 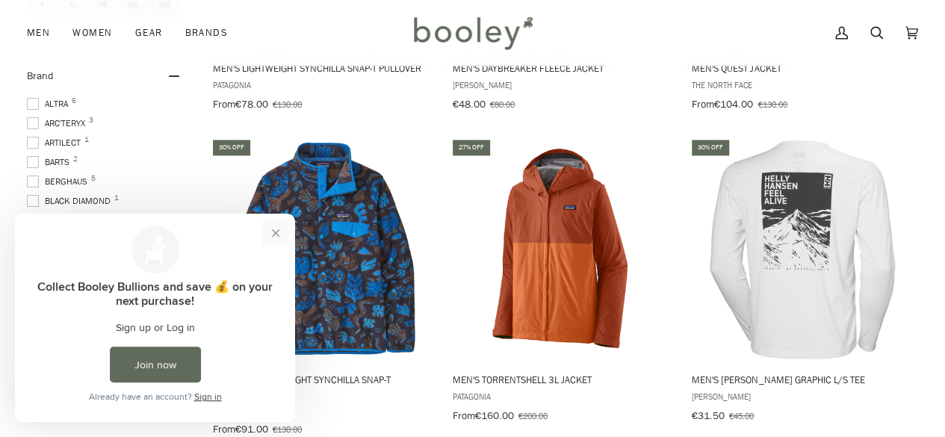 What do you see at coordinates (533, 416) in the screenshot?
I see `span: €200.00` at bounding box center [533, 416].